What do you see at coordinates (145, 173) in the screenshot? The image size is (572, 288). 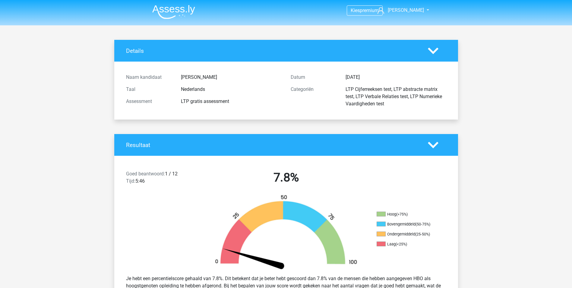 I see `span: Goed beantwoord:` at bounding box center [145, 173].